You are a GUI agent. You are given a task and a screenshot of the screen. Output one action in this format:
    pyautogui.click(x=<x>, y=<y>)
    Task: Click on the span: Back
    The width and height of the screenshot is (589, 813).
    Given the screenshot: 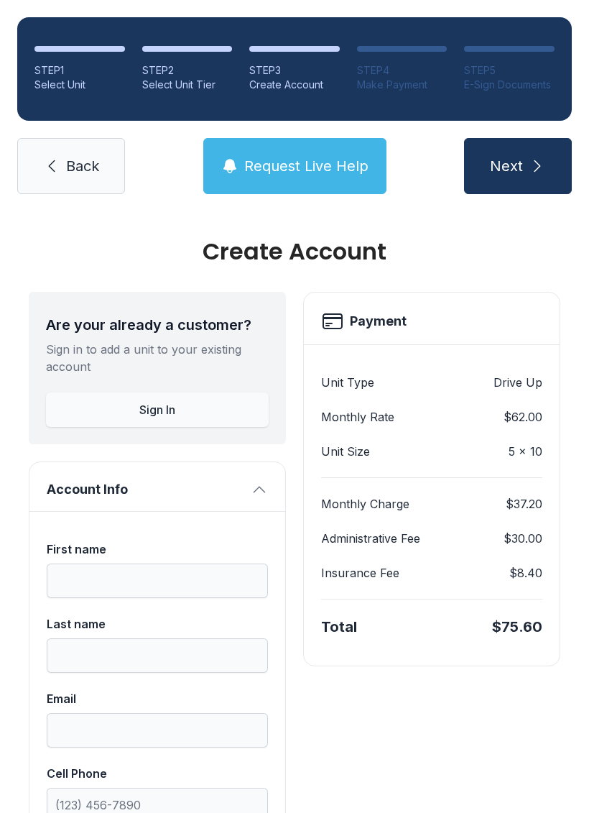 What is the action you would take?
    pyautogui.click(x=83, y=166)
    